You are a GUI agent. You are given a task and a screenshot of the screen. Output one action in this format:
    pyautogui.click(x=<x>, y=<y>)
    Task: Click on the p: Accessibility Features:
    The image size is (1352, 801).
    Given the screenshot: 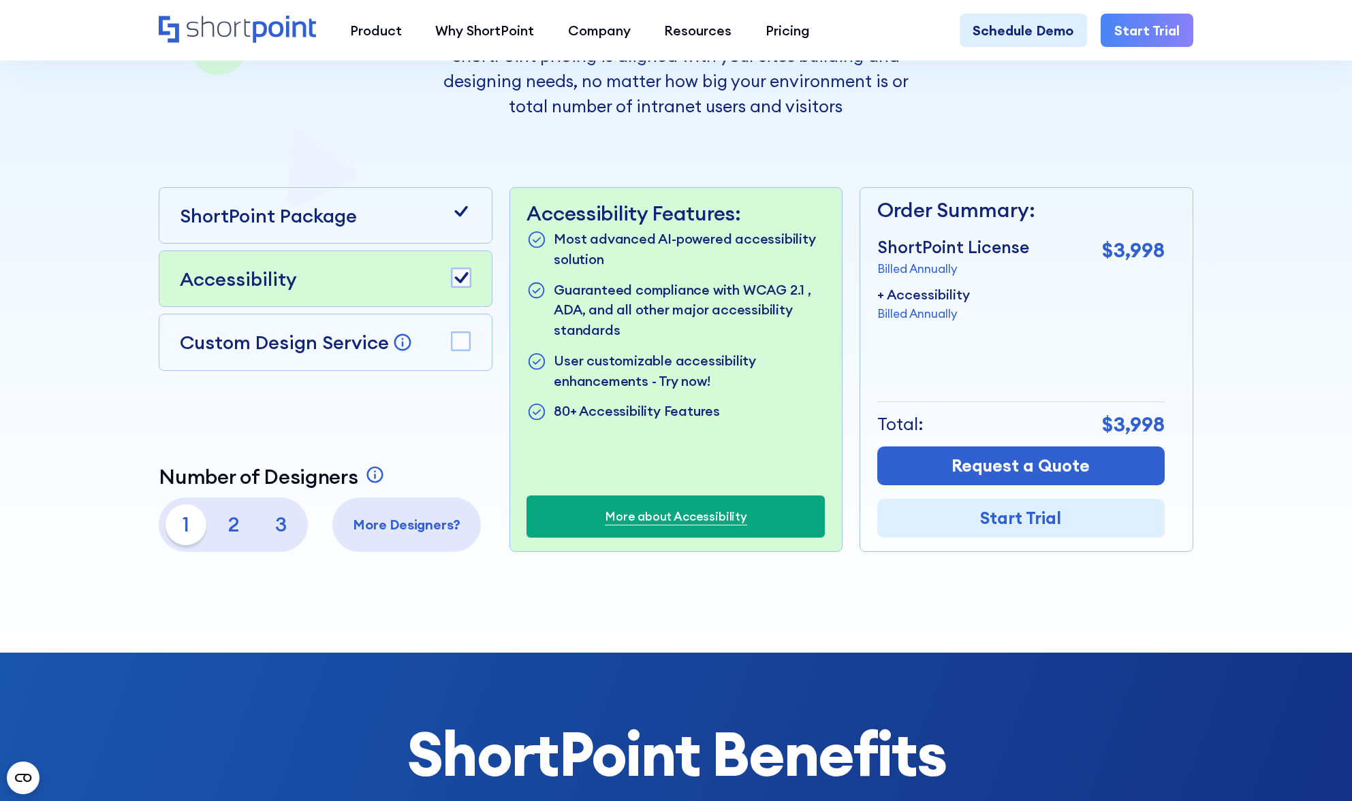 What is the action you would take?
    pyautogui.click(x=676, y=214)
    